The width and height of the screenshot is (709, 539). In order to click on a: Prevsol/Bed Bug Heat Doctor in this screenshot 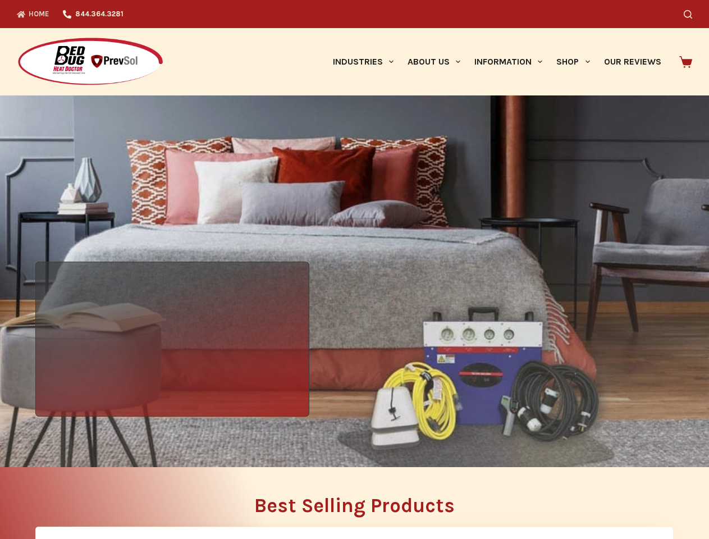, I will do `click(90, 62)`.